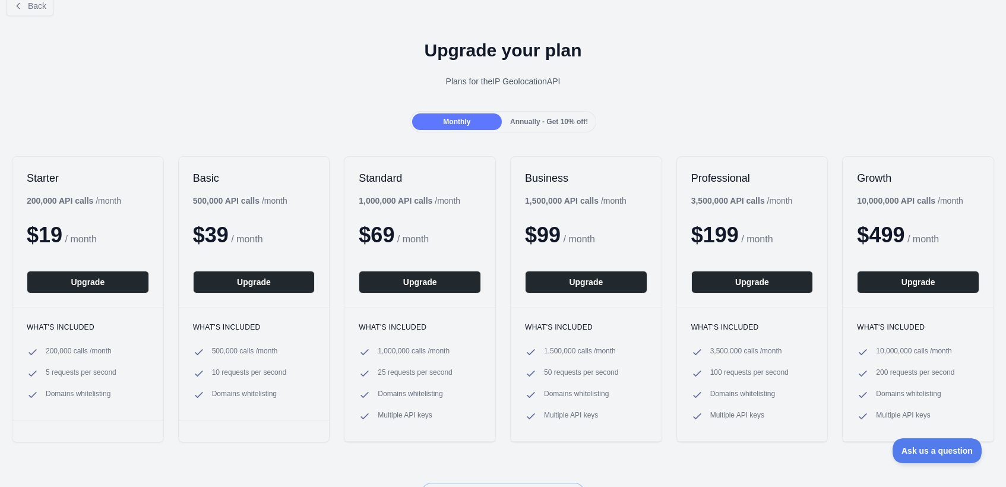  What do you see at coordinates (543, 234) in the screenshot?
I see `span: $ 99` at bounding box center [543, 234].